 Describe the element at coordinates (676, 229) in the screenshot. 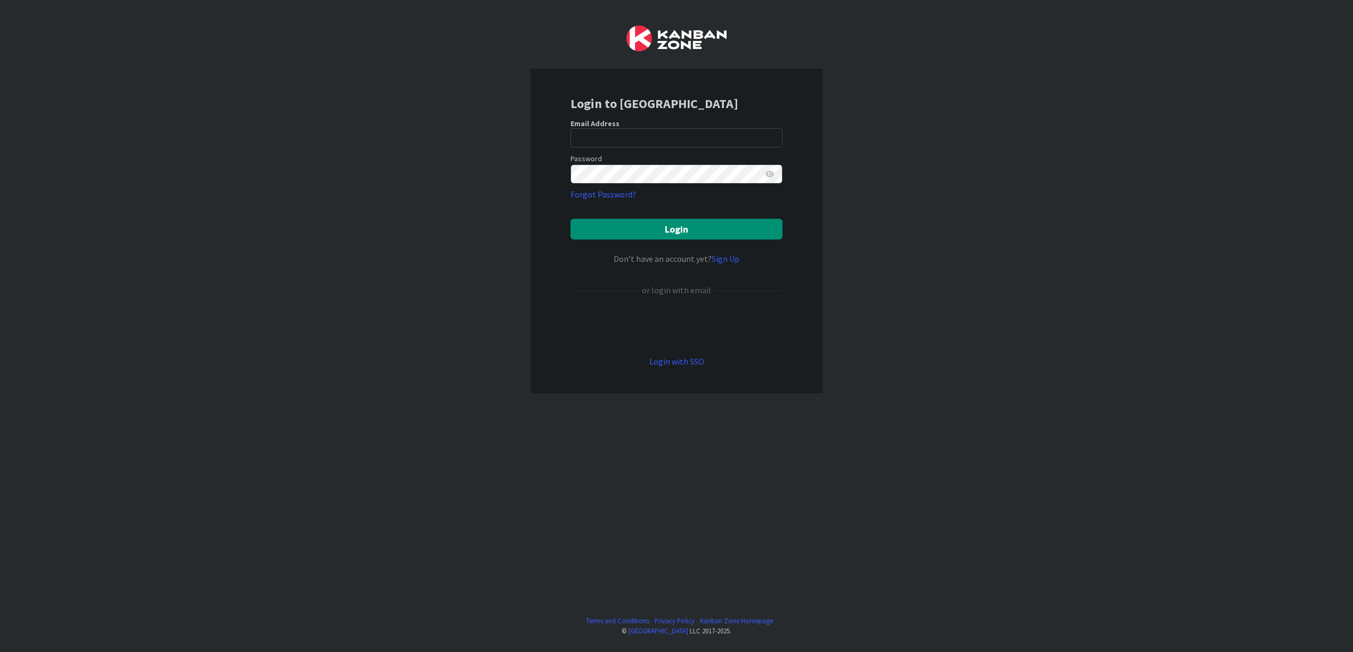

I see `button: Login` at that location.